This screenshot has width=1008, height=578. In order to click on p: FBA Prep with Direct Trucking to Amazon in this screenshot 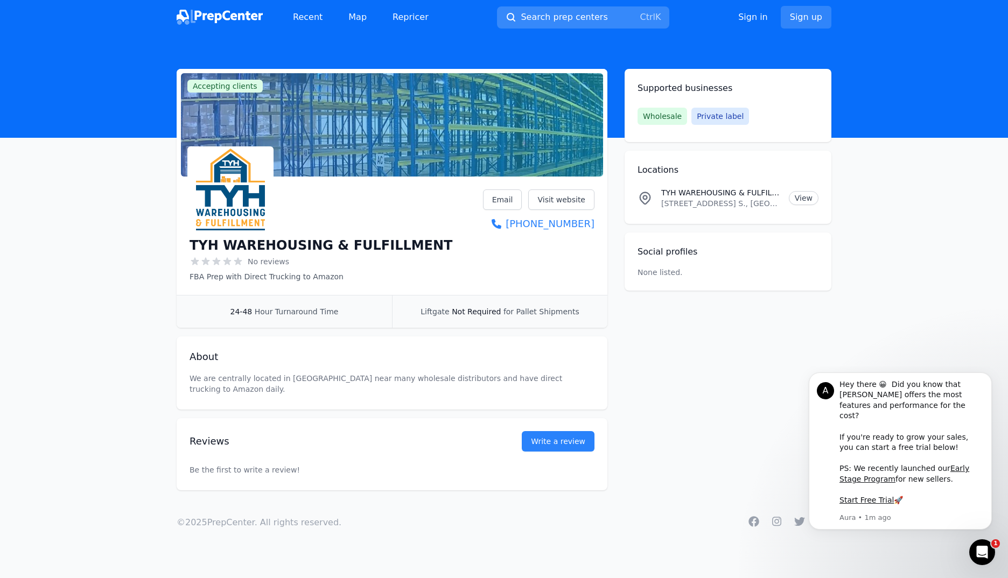, I will do `click(321, 277)`.